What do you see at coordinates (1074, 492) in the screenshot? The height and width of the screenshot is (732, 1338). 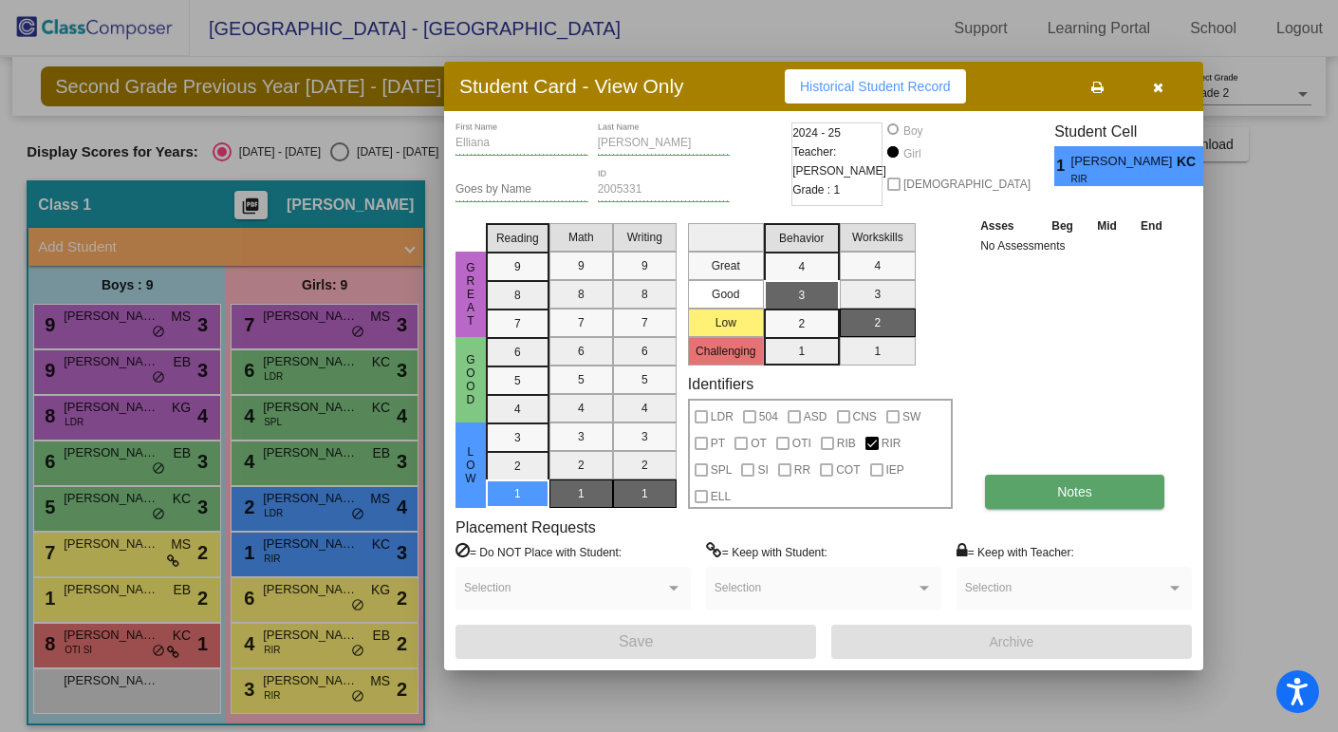 I see `button: Notes` at bounding box center [1074, 492].